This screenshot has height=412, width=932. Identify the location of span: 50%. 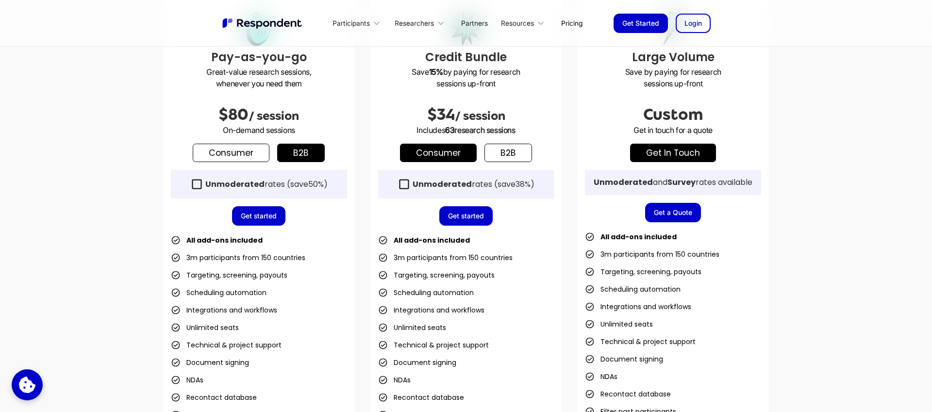
(316, 184).